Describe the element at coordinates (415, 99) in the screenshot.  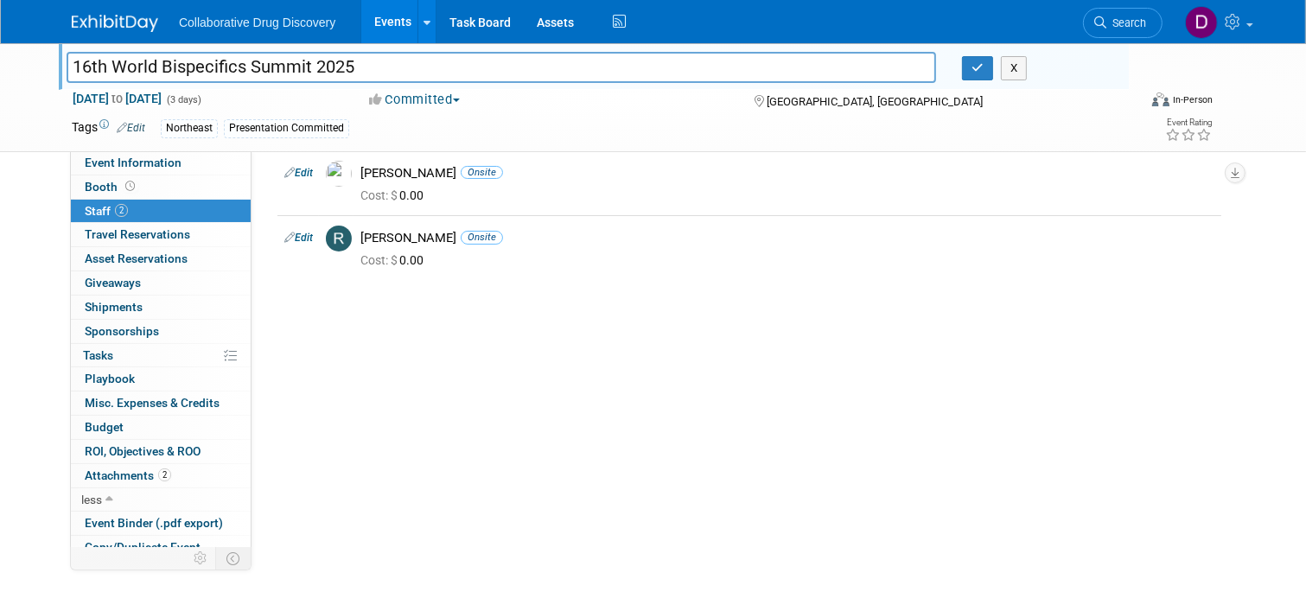
I see `button: Committed` at that location.